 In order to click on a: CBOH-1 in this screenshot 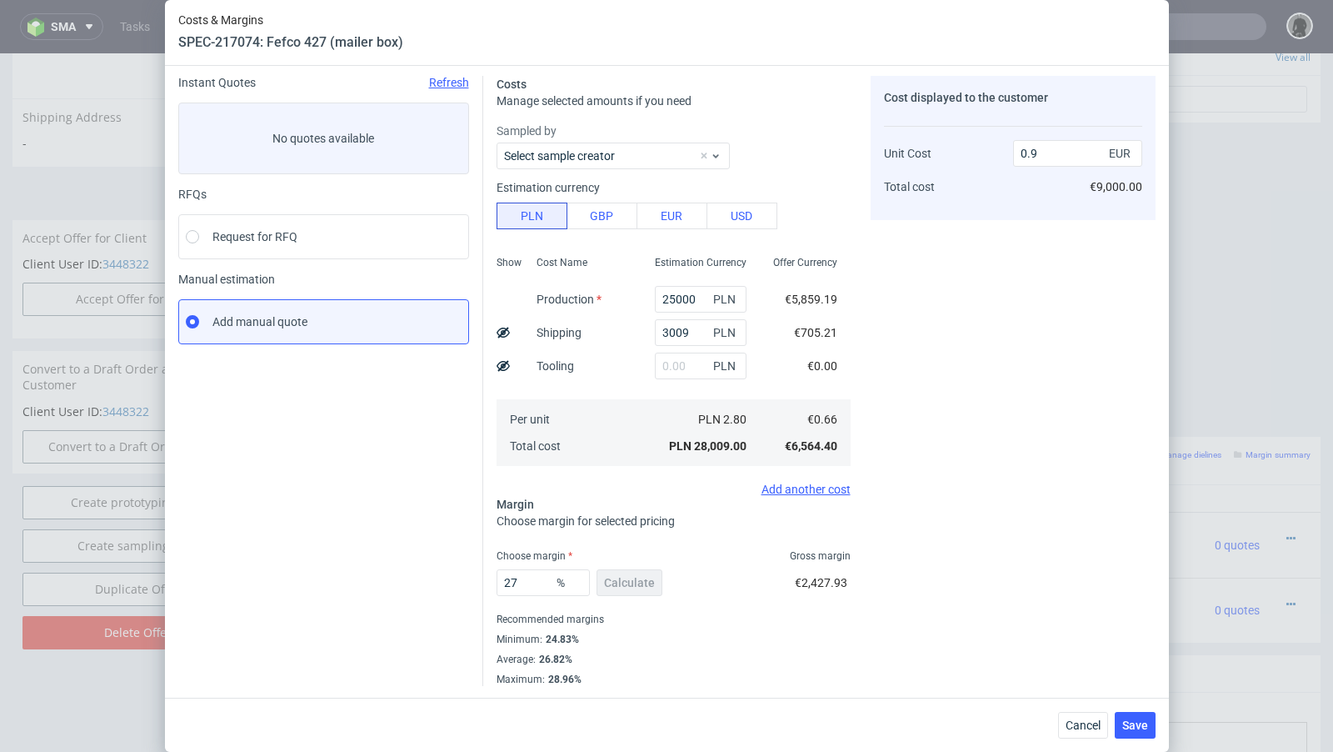, I will do `click(544, 509)`.